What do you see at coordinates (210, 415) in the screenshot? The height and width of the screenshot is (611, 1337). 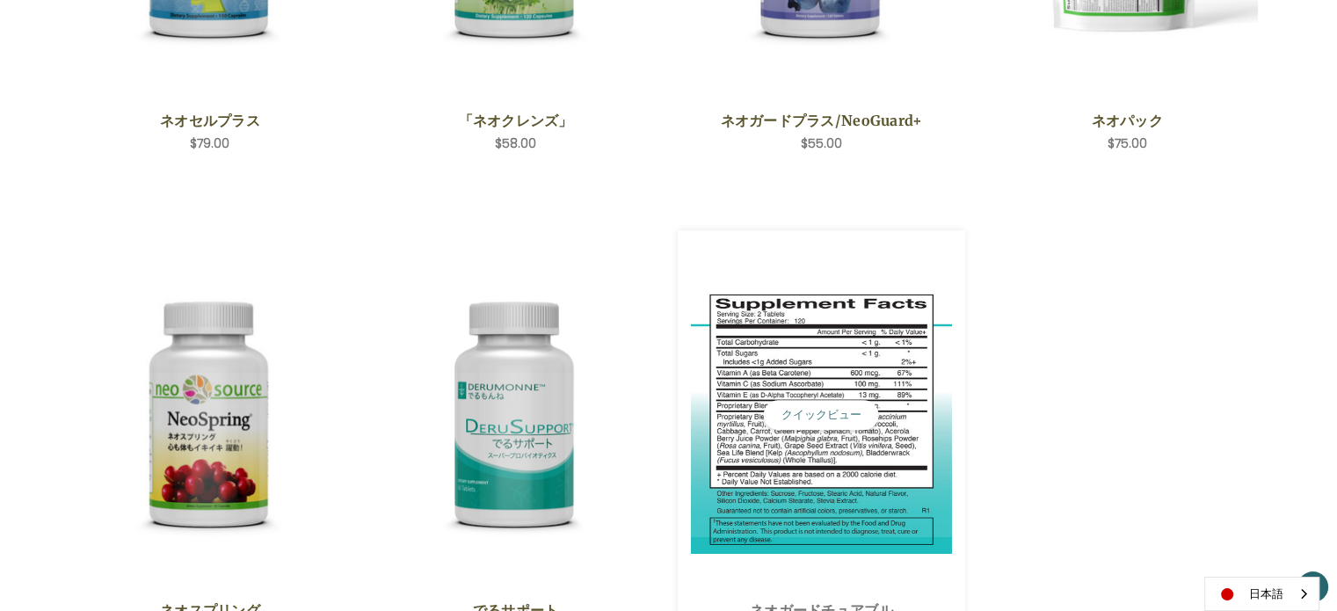 I see `img: ネオスプリング` at bounding box center [210, 415].